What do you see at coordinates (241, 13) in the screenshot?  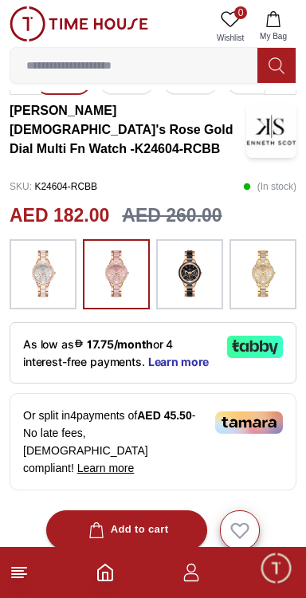 I see `span: 0` at bounding box center [241, 13].